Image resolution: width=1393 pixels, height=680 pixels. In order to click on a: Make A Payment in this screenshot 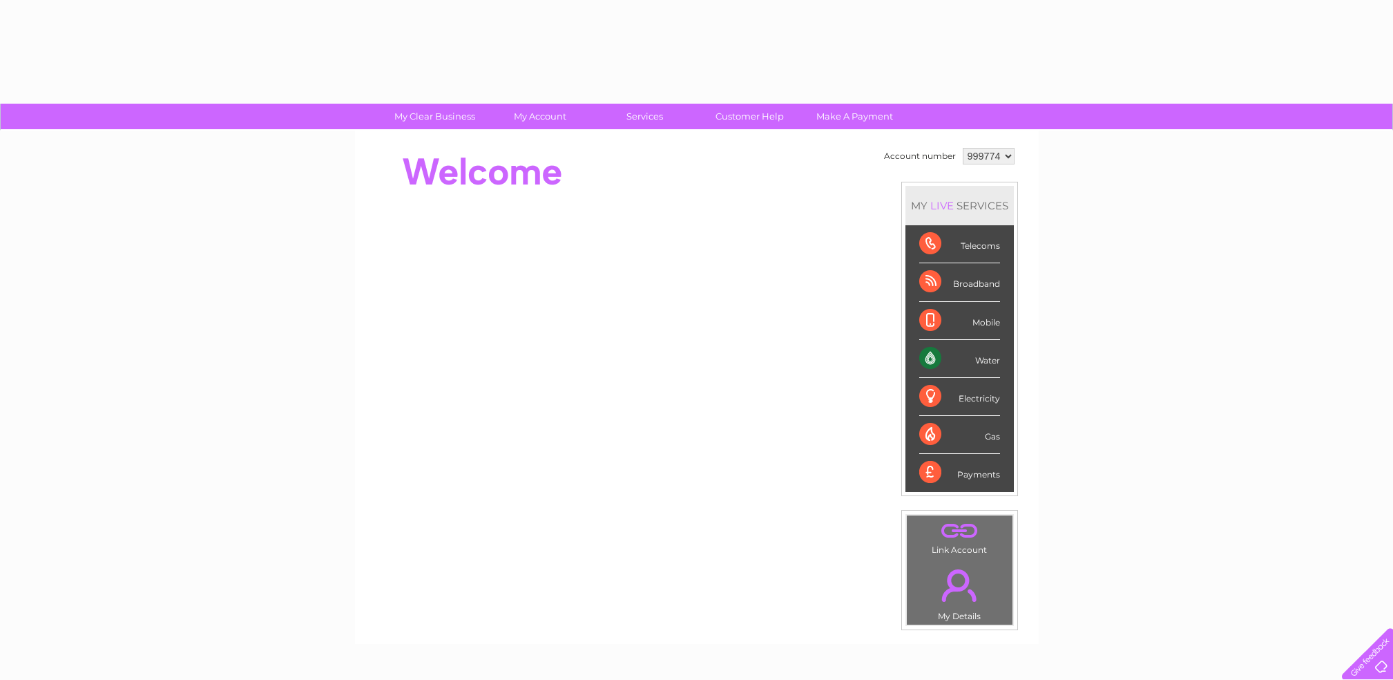, I will do `click(854, 116)`.